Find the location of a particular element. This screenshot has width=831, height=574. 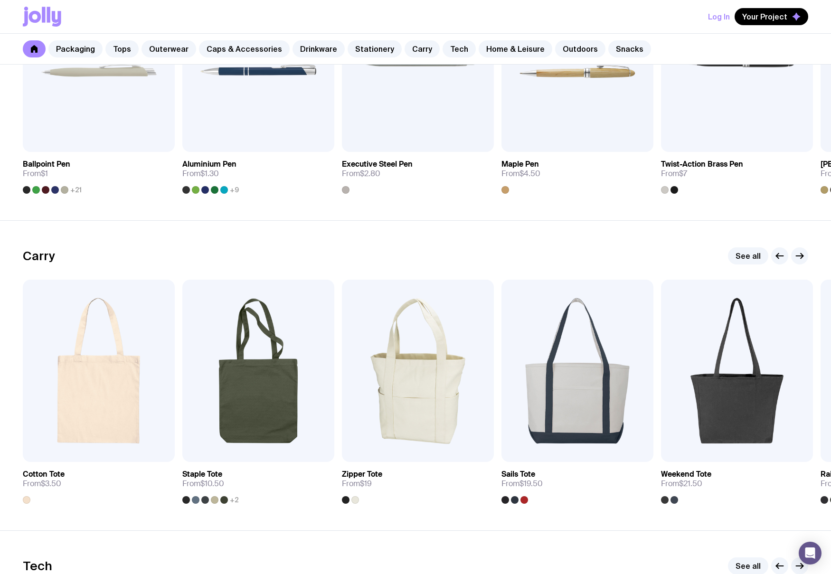

h2: Tech is located at coordinates (37, 566).